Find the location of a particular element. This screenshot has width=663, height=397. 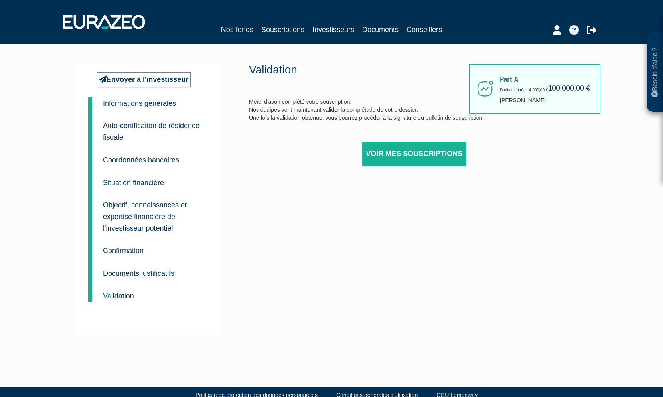

span: Part A is located at coordinates (544, 79).